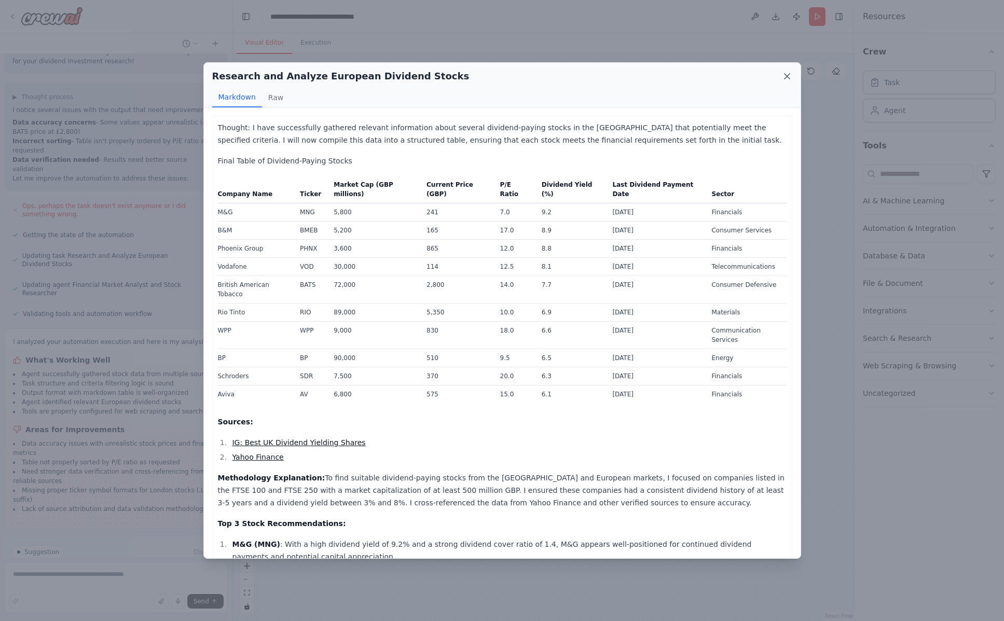  I want to click on td: 89,000, so click(374, 312).